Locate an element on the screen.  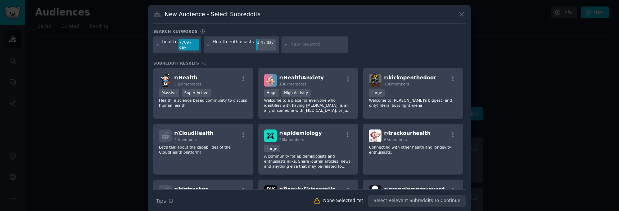
span: r/ kickopenthedoor is located at coordinates (410, 77).